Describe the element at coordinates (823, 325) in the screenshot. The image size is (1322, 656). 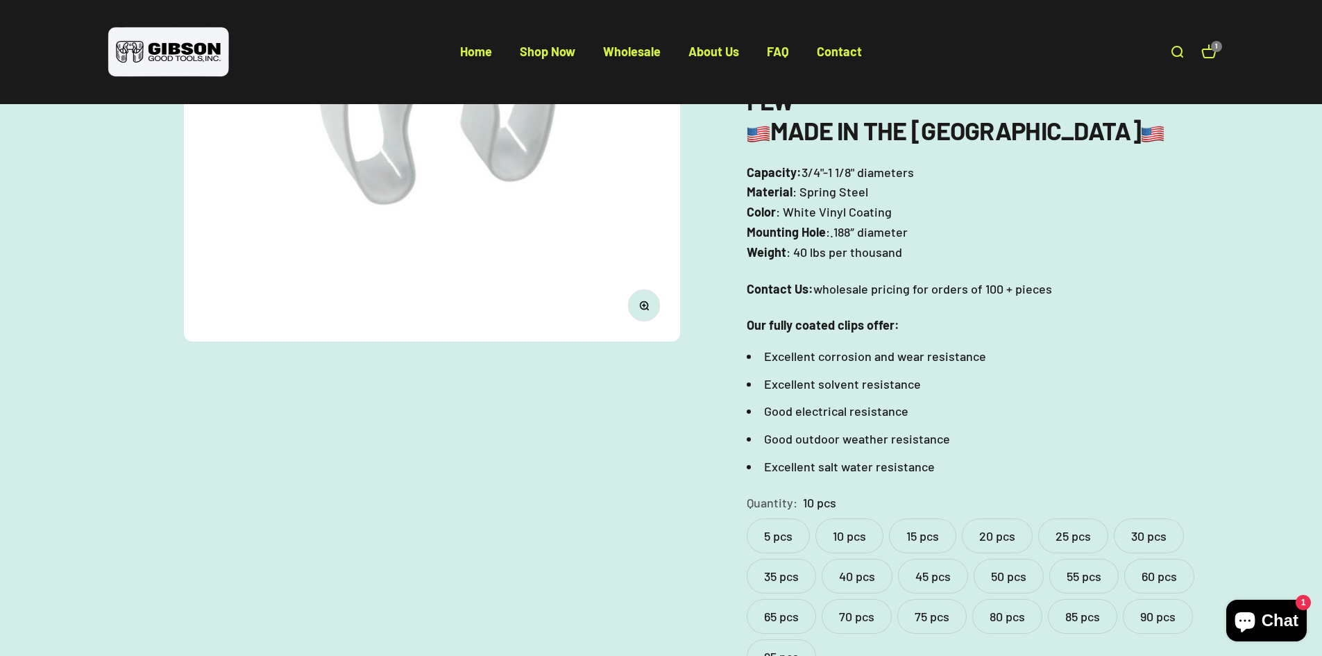
I see `strong: Our fully coated clips offer:` at that location.